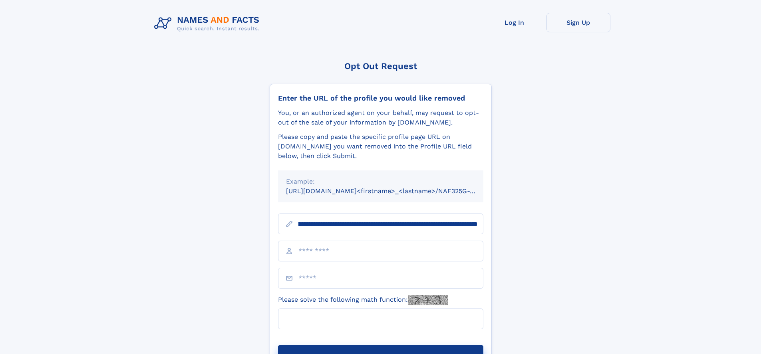 The image size is (761, 354). Describe the element at coordinates (381, 66) in the screenshot. I see `div: Opt Out Request` at that location.